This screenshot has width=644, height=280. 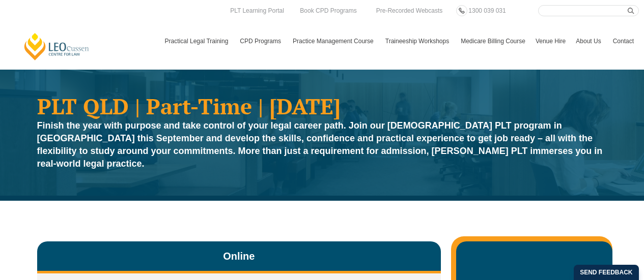 I want to click on a: About Us, so click(x=589, y=41).